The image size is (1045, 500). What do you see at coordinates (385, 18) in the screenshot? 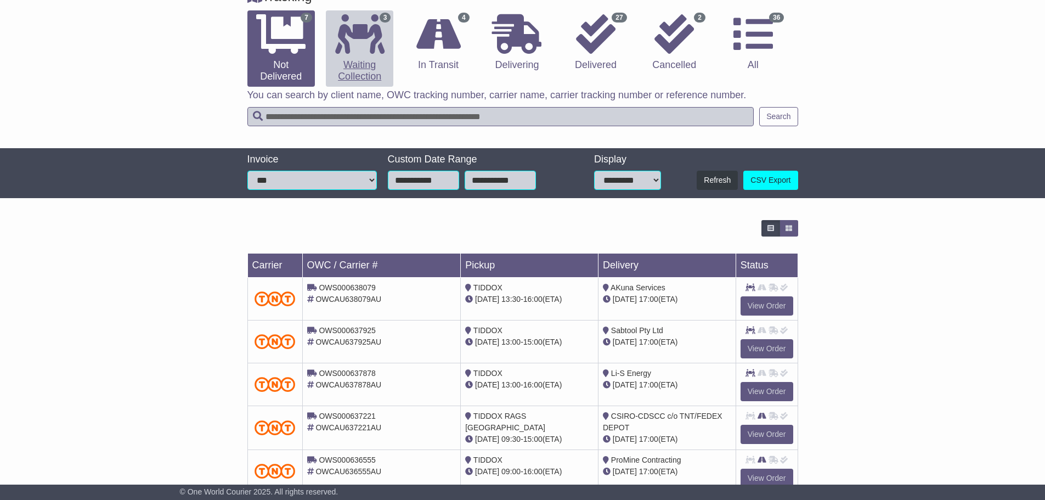
I see `span: 3` at bounding box center [385, 18].